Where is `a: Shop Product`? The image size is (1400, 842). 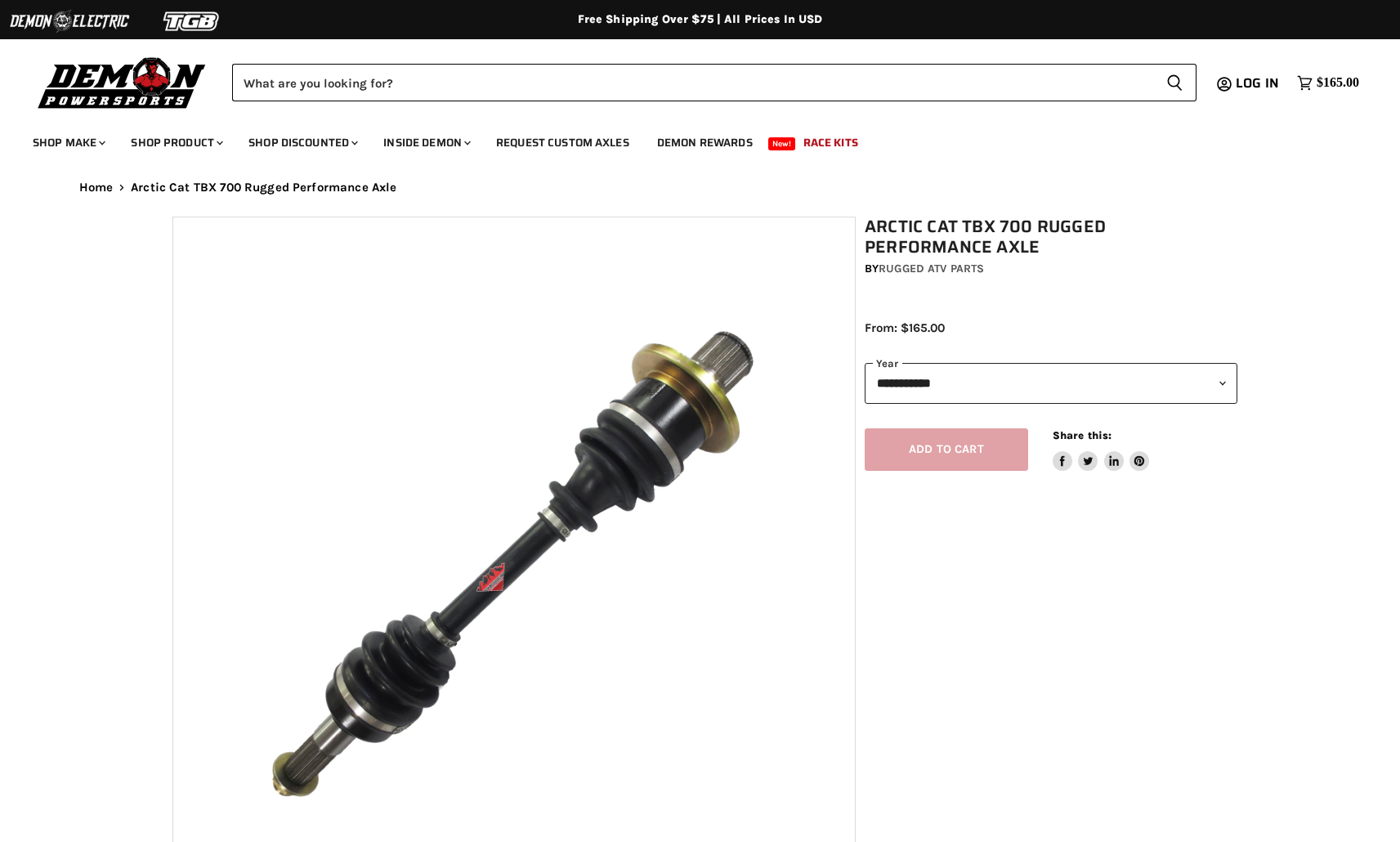
a: Shop Product is located at coordinates (176, 142).